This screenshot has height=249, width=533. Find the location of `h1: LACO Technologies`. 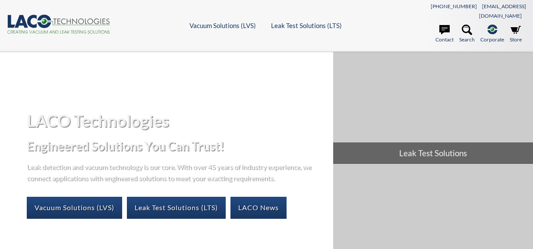

h1: LACO Technologies is located at coordinates (176, 120).